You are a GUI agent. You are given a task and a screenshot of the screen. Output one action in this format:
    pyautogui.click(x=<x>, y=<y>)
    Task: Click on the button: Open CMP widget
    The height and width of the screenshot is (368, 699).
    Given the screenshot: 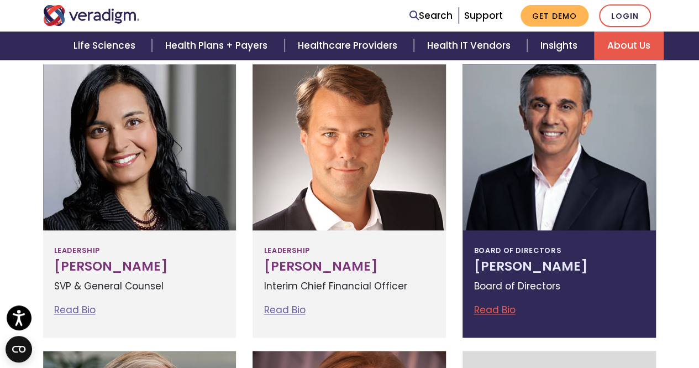 What is the action you would take?
    pyautogui.click(x=19, y=349)
    